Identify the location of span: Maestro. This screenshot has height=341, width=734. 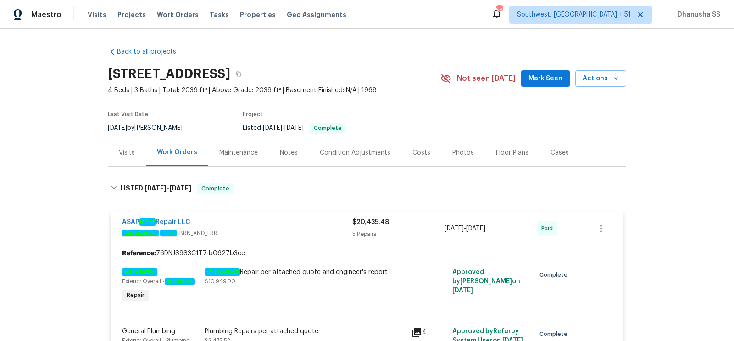
(46, 15).